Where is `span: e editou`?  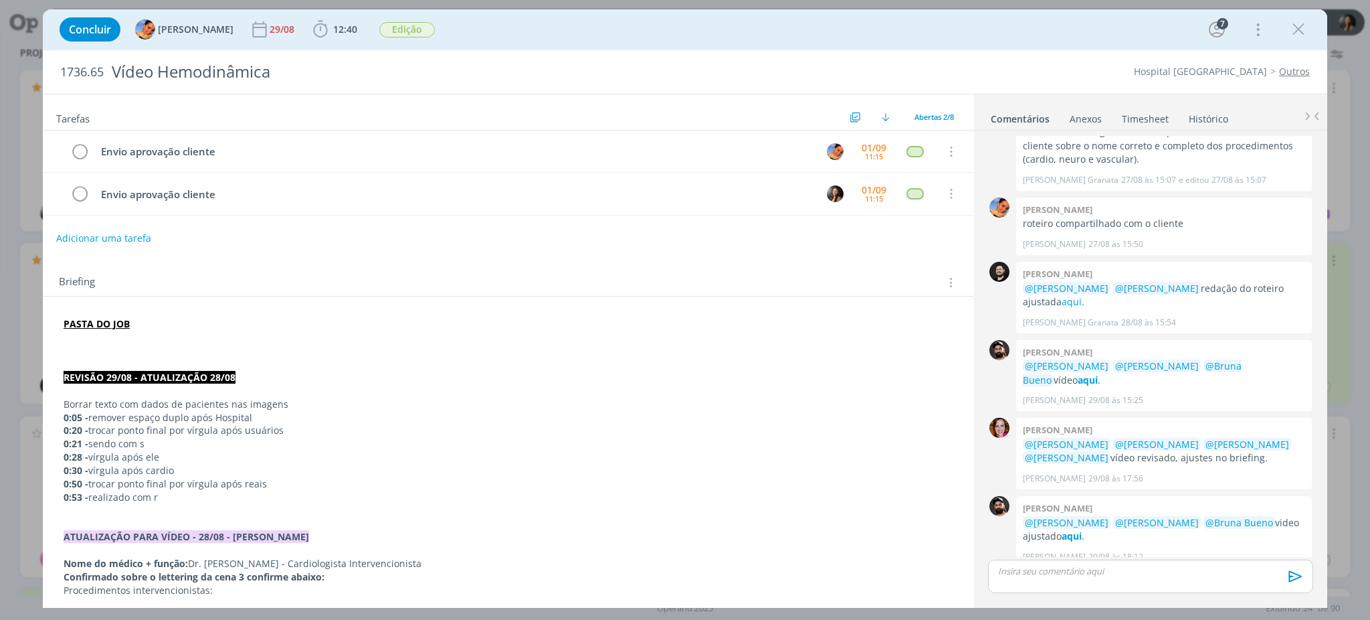 span: e editou is located at coordinates (1194, 180).